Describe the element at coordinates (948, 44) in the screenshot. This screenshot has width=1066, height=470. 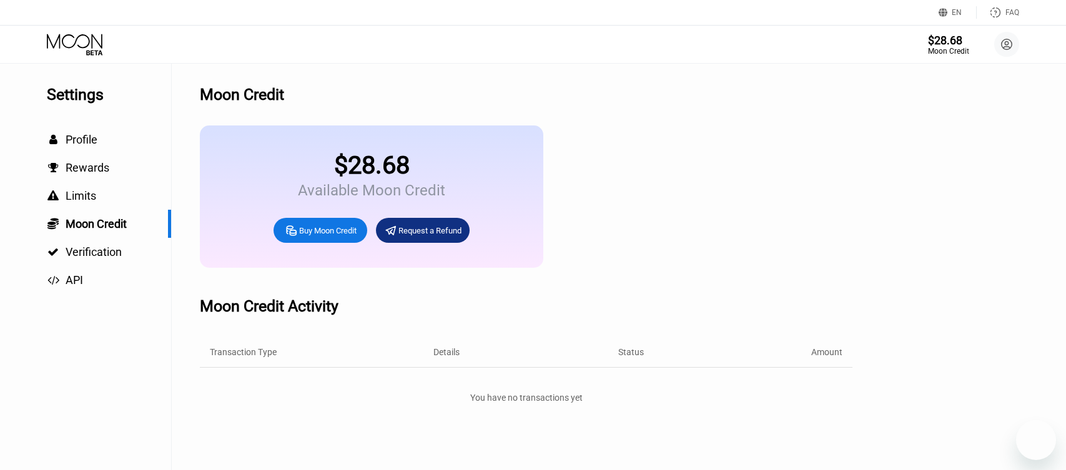
I see `div: $28.68Moon Credit` at that location.